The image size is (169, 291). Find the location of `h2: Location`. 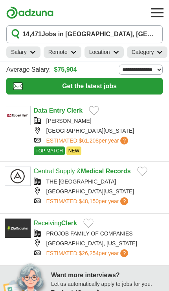

h2: Location is located at coordinates (99, 52).